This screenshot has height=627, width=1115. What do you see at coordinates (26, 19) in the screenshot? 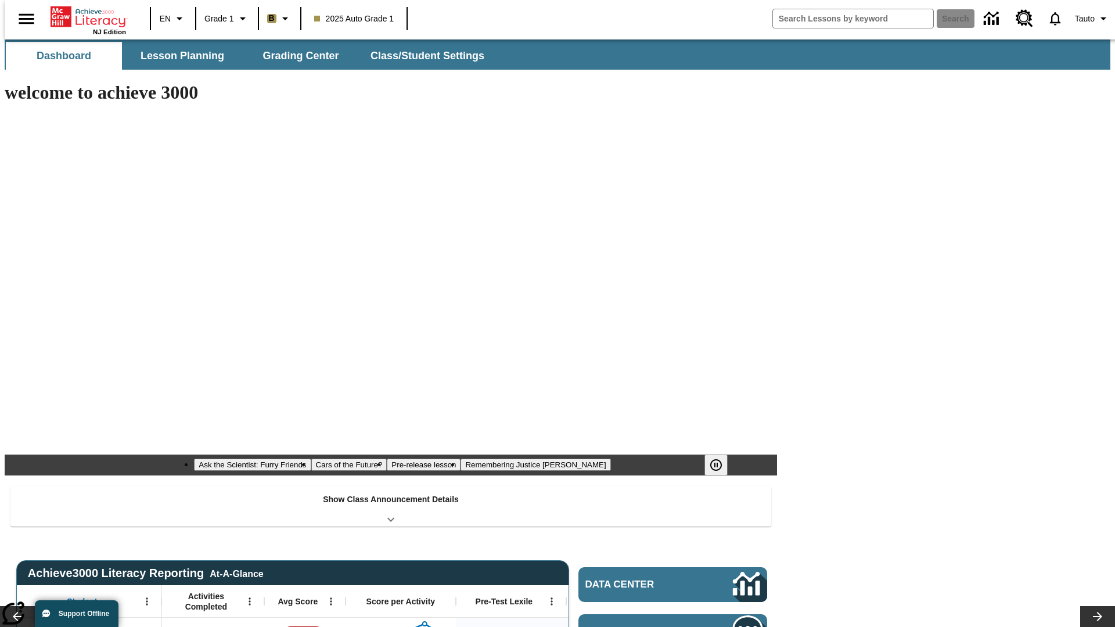
I see `button: Open side menu` at bounding box center [26, 19].